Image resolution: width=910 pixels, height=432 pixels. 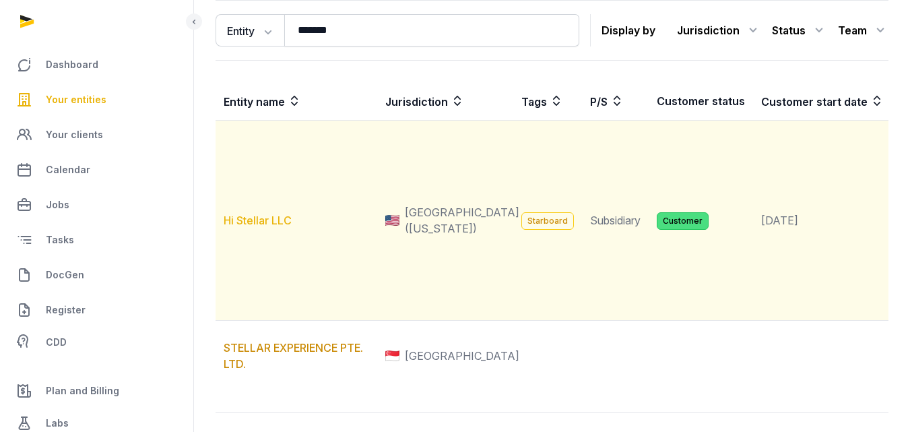 I want to click on th: Jurisdiction, so click(x=445, y=101).